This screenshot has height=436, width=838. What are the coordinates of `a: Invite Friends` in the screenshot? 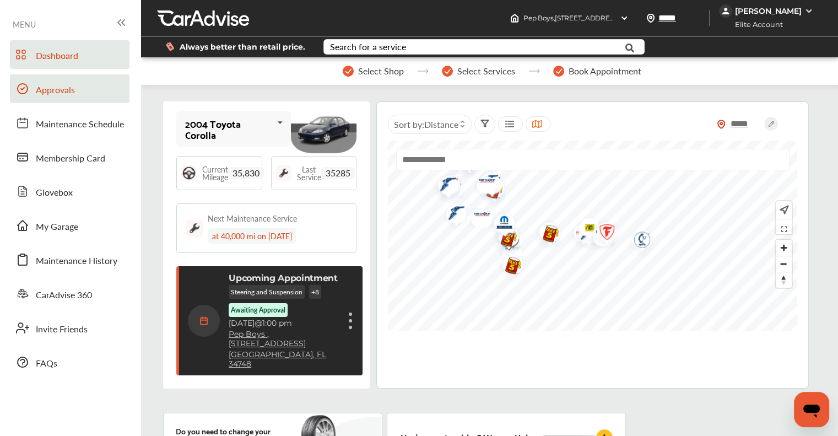 It's located at (69, 328).